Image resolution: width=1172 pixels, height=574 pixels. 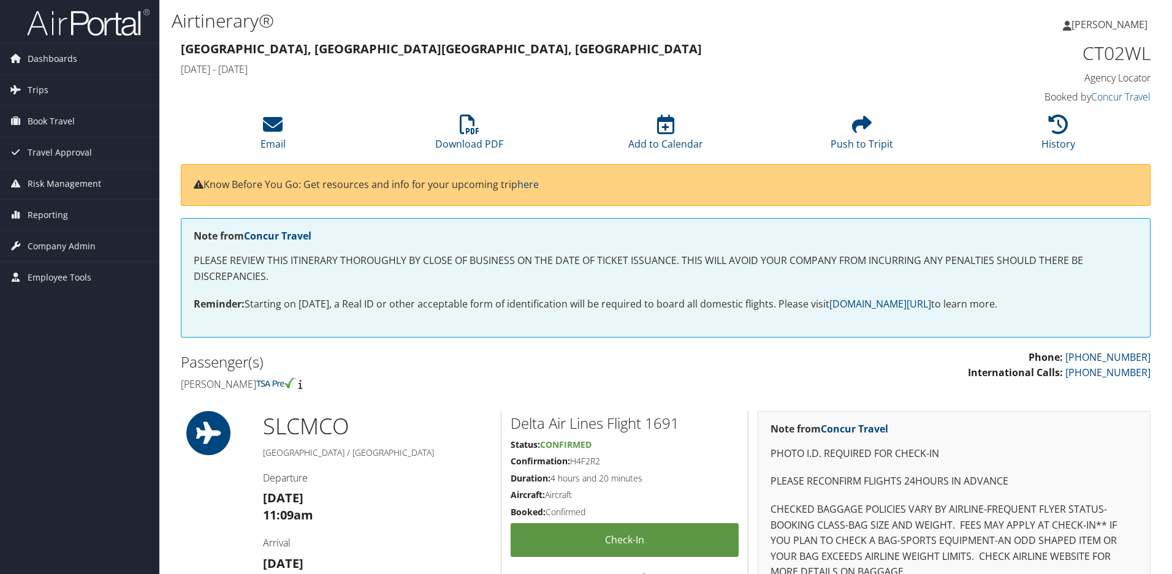 I want to click on strong: Status:, so click(x=525, y=444).